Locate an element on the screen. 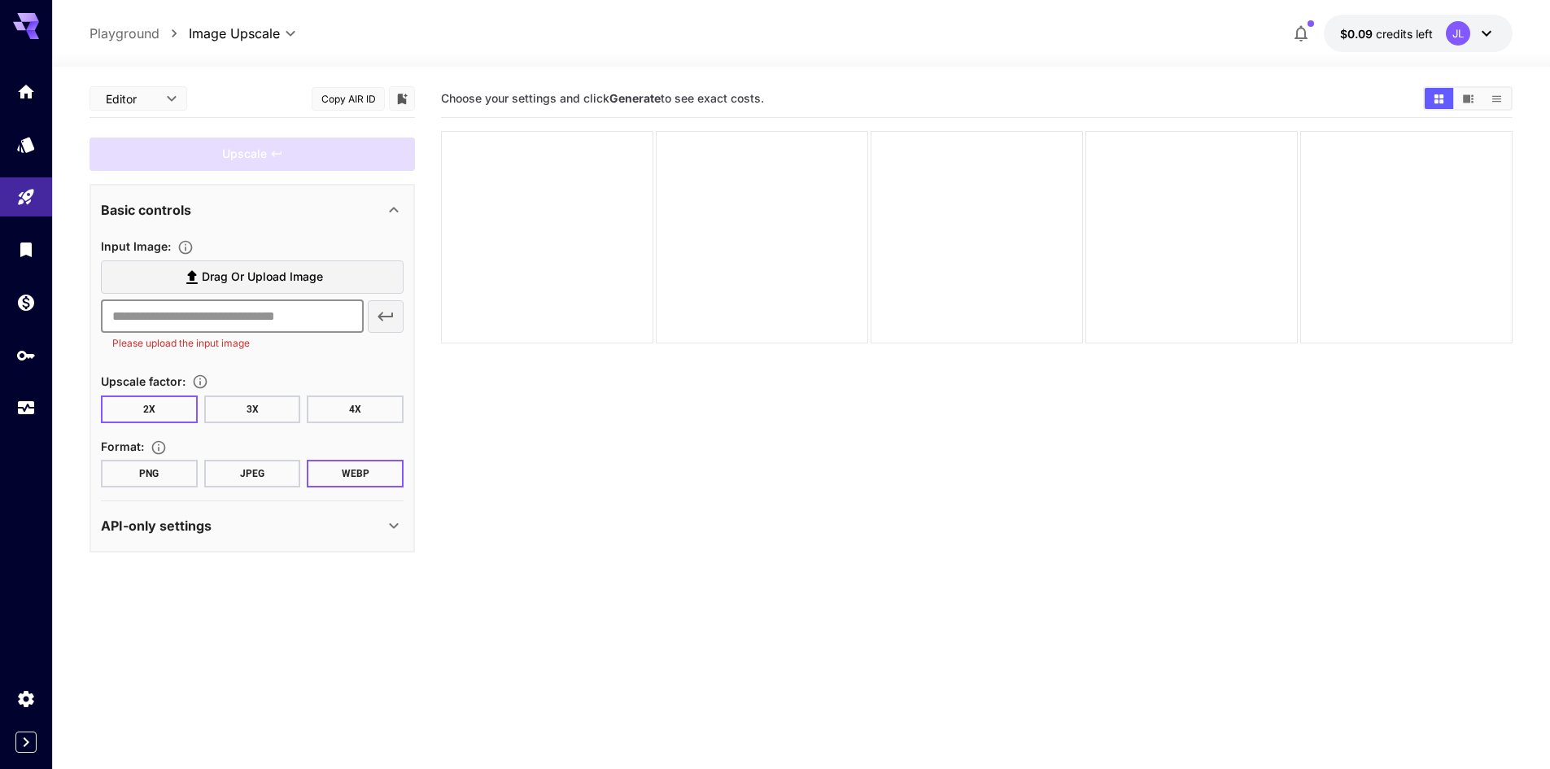 This screenshot has height=769, width=1550. button: PNG is located at coordinates (149, 474).